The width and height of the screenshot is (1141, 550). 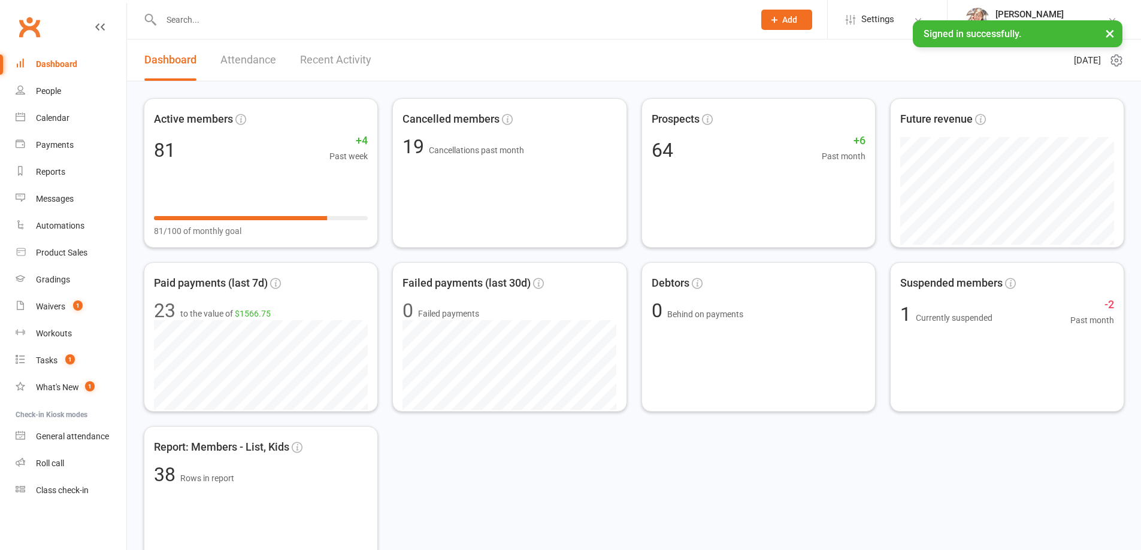 I want to click on a: Tasks 1, so click(x=71, y=361).